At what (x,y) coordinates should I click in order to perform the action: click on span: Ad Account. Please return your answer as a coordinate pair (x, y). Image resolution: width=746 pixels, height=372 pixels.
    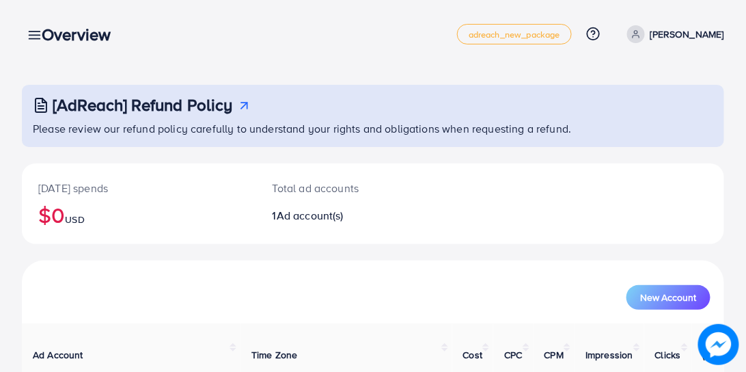
    Looking at the image, I should click on (58, 355).